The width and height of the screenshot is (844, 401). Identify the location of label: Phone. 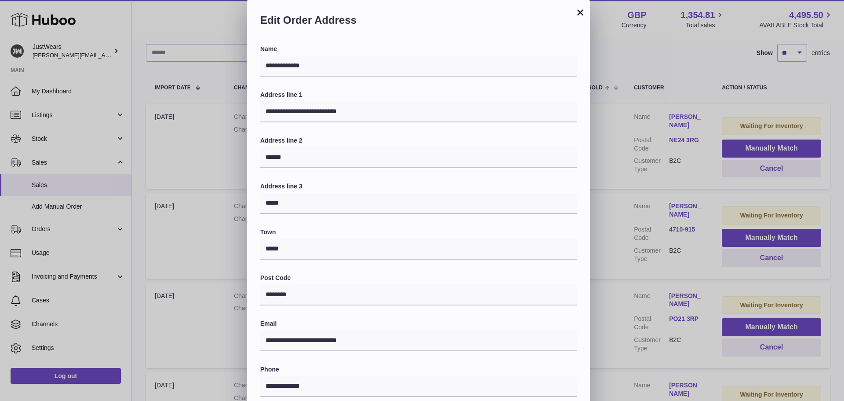
(419, 369).